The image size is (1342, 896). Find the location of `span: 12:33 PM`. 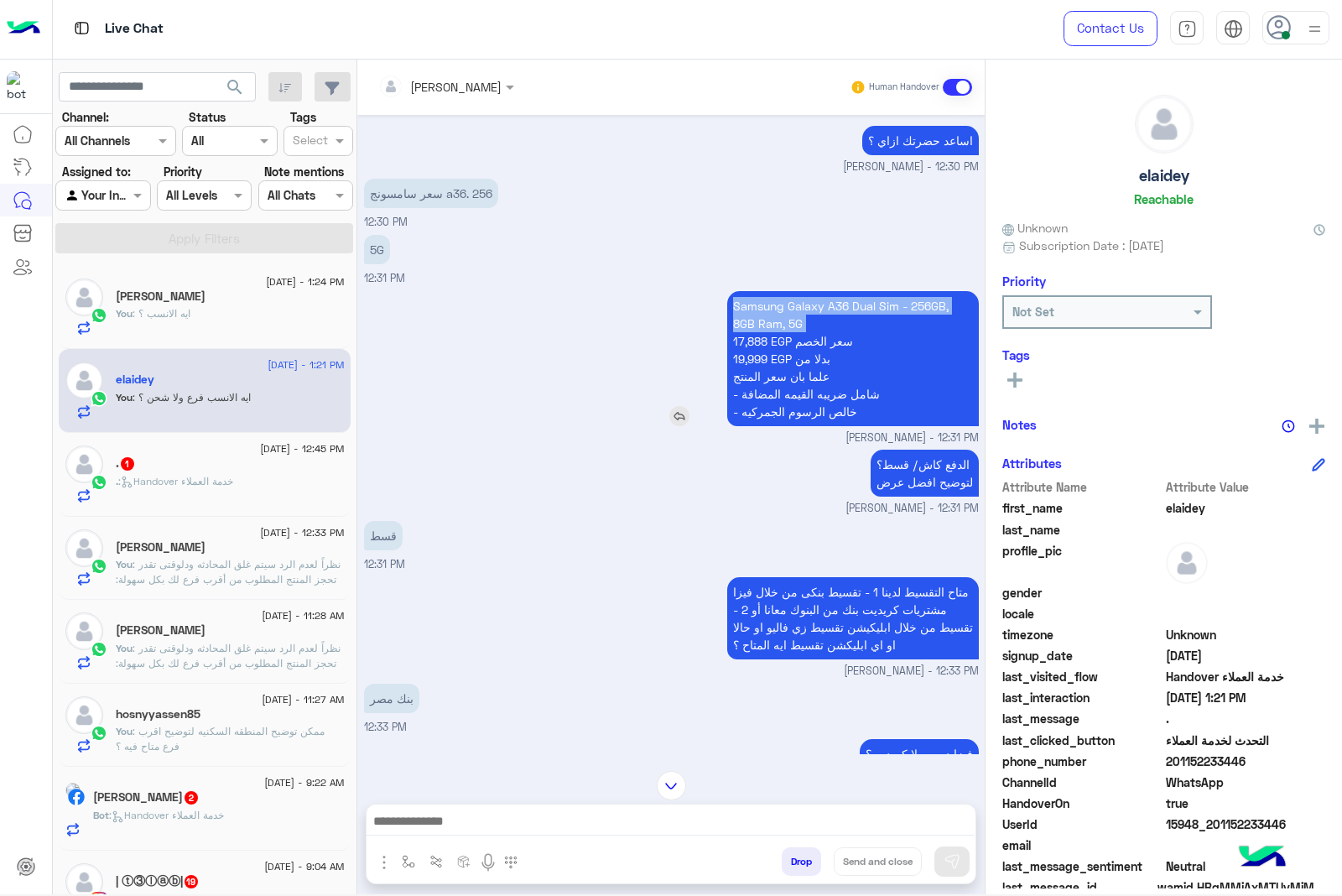

span: 12:33 PM is located at coordinates (385, 726).